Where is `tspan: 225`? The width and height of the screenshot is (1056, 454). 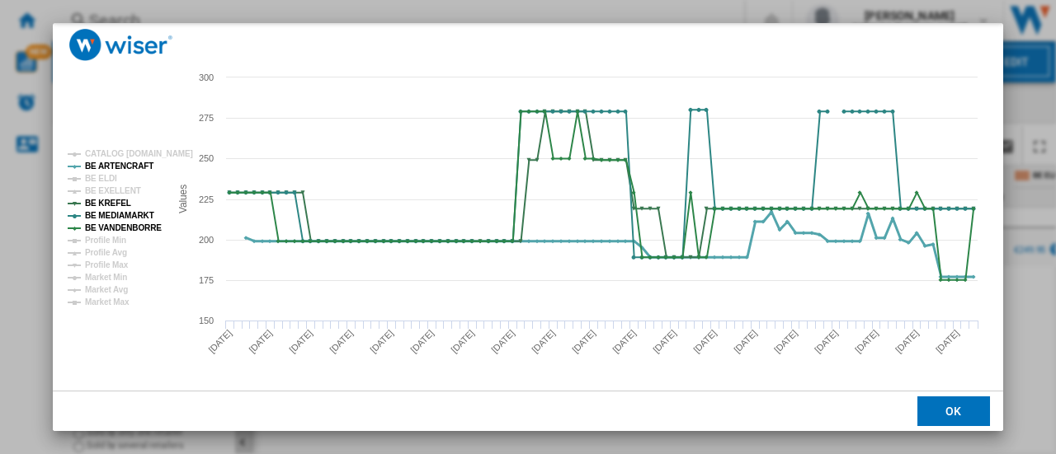
tspan: 225 is located at coordinates (206, 200).